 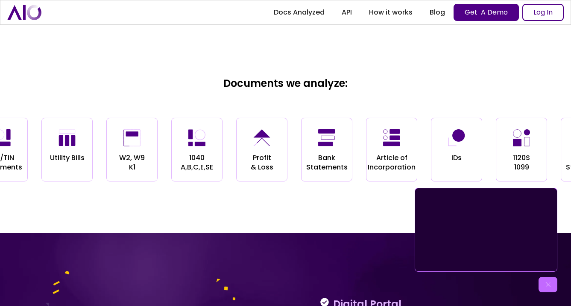 I want to click on p: Utility Bills, so click(x=67, y=158).